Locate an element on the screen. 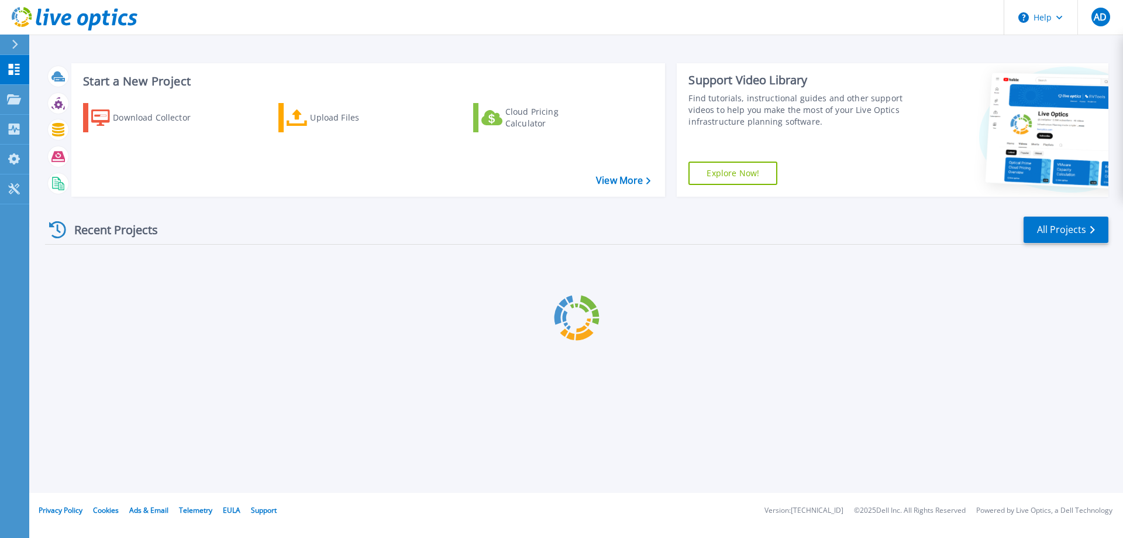 The width and height of the screenshot is (1123, 538). li: © 2025 Dell Inc. All Rights Reserved is located at coordinates (910, 510).